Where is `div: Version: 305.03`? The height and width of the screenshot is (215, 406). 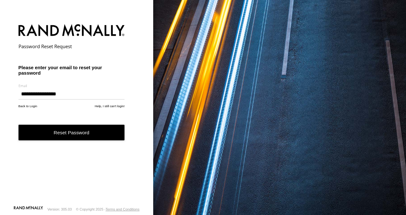
div: Version: 305.03 is located at coordinates (60, 209).